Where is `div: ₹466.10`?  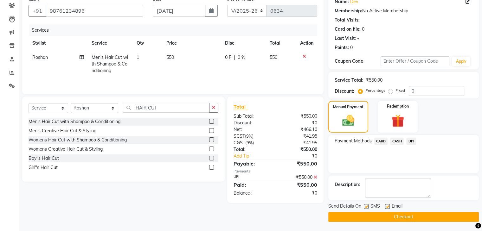 div: ₹466.10 is located at coordinates (299, 130).